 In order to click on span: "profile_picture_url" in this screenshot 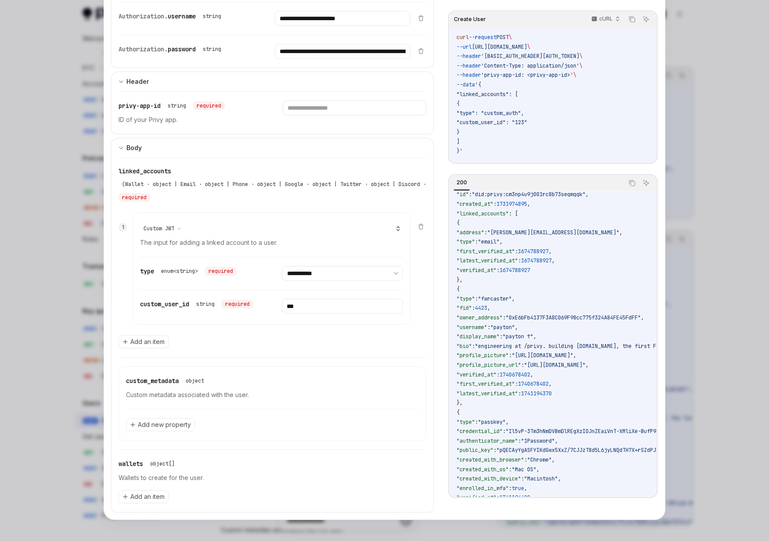, I will do `click(488, 365)`.